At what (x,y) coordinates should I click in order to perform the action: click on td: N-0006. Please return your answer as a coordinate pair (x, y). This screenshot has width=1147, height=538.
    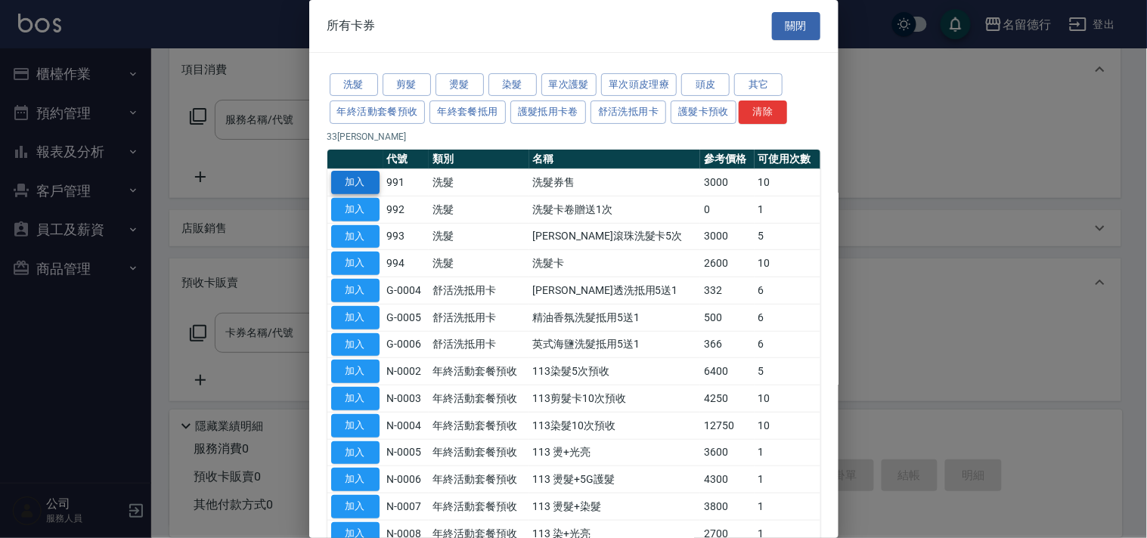
    Looking at the image, I should click on (406, 480).